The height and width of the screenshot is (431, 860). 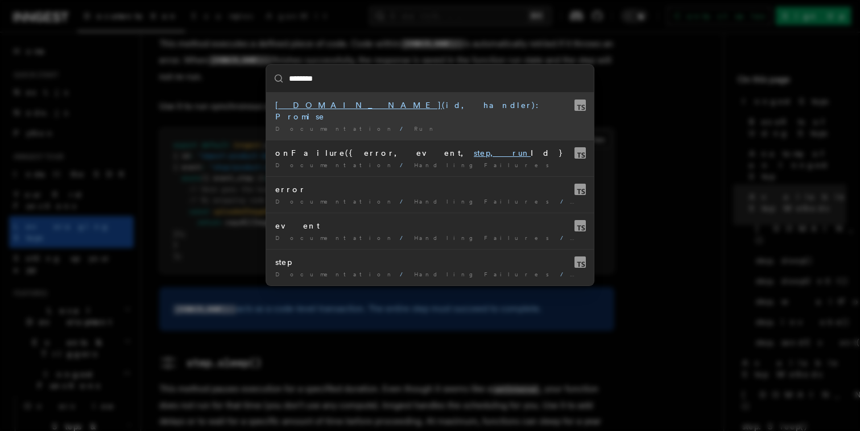 What do you see at coordinates (430, 226) in the screenshot?
I see `div: event` at bounding box center [430, 226].